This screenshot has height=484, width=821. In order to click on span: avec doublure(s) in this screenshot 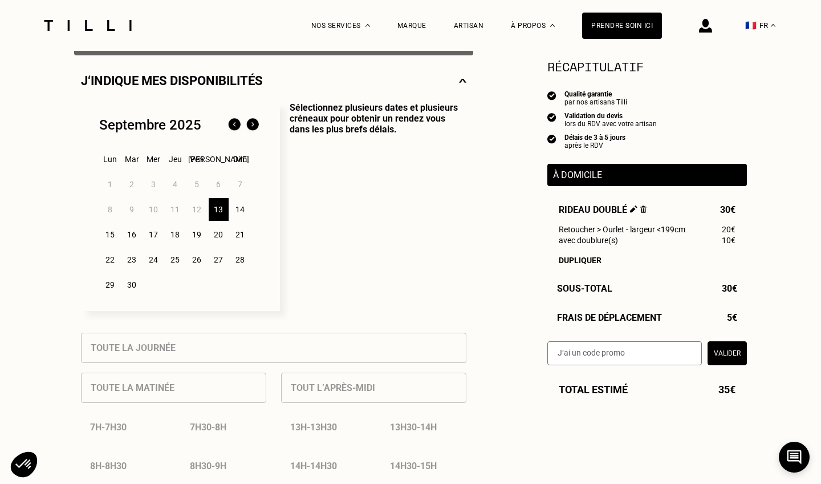, I will do `click(588, 240)`.